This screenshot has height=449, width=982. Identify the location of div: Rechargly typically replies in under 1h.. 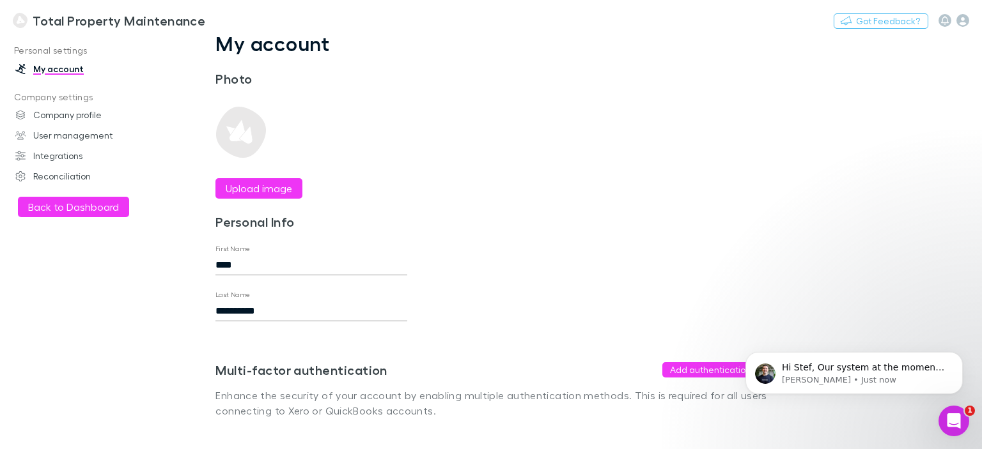
(107, 126).